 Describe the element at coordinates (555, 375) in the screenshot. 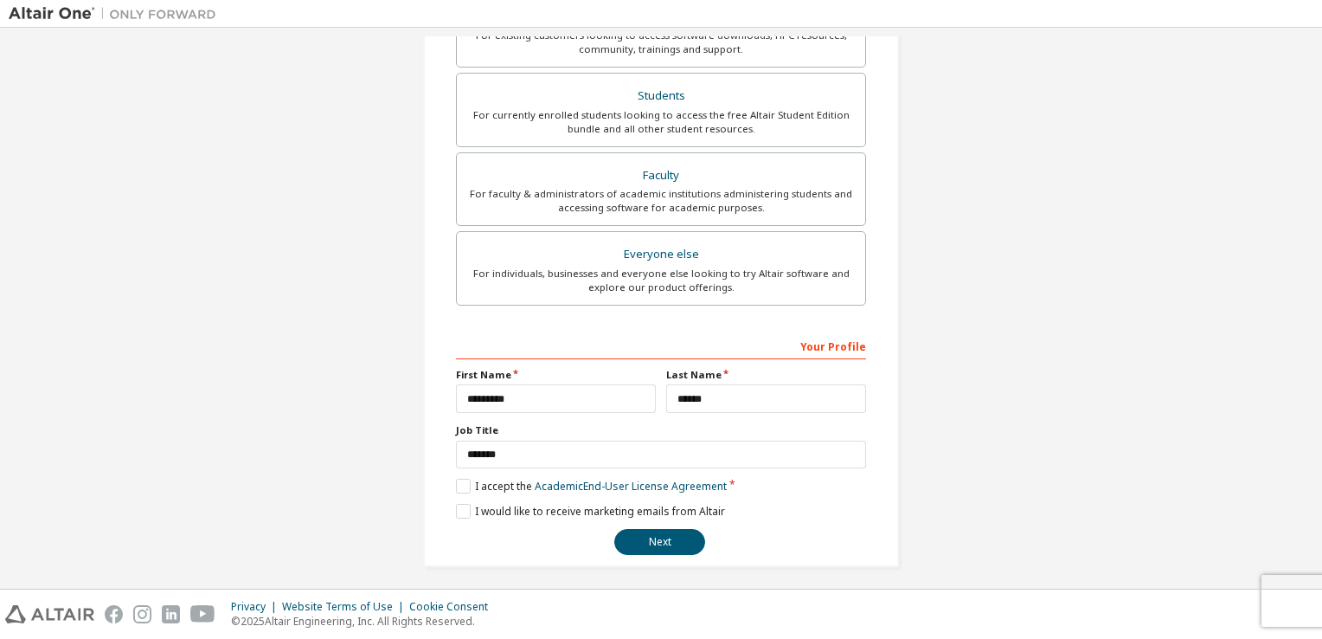

I see `label: First Name` at that location.